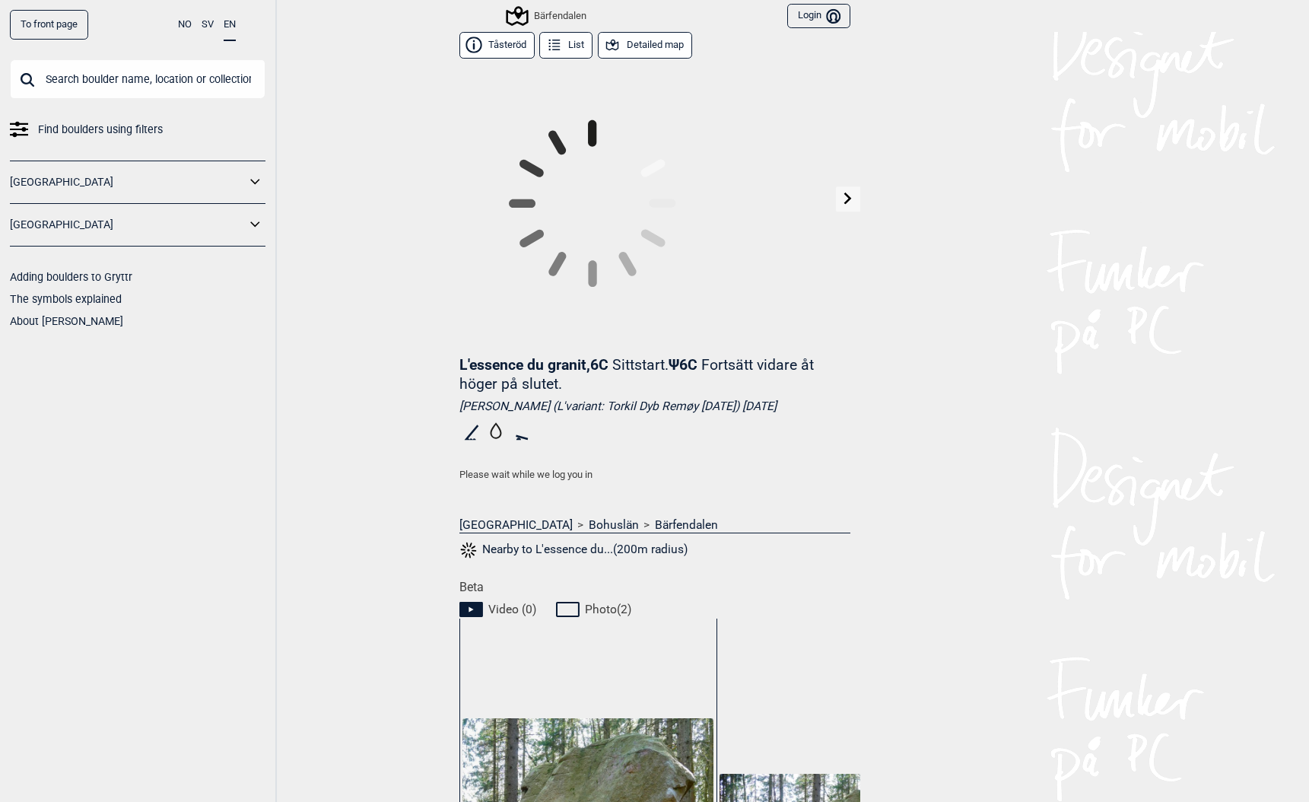 The image size is (1309, 802). What do you see at coordinates (637, 374) in the screenshot?
I see `span: Ψ 6C` at bounding box center [637, 374].